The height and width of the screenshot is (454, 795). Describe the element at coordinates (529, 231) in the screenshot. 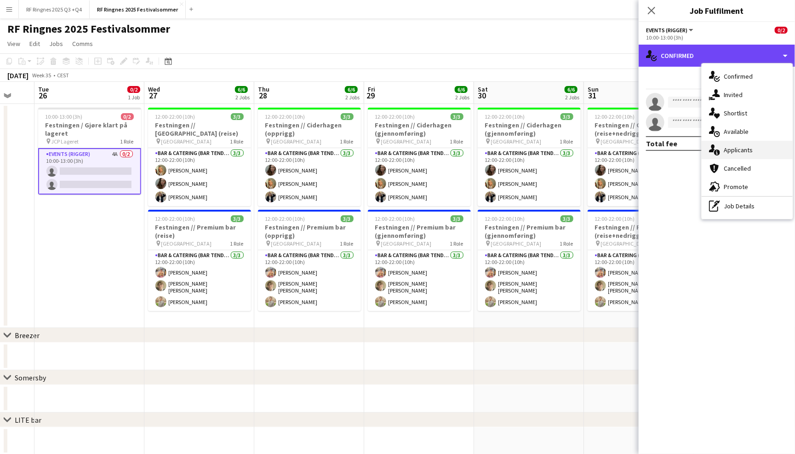

I see `h3: Festningen // Premium bar (gjennomføring)` at that location.